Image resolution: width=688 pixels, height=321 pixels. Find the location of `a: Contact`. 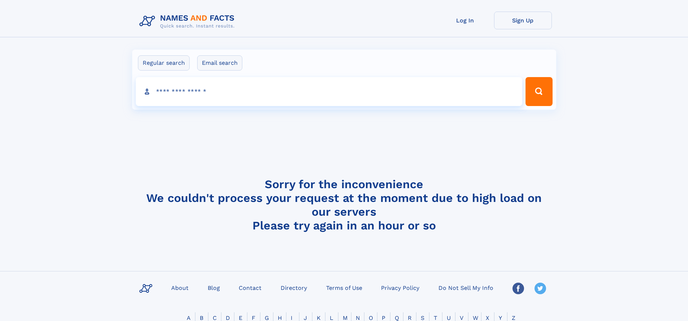

a: Contact is located at coordinates (250, 287).